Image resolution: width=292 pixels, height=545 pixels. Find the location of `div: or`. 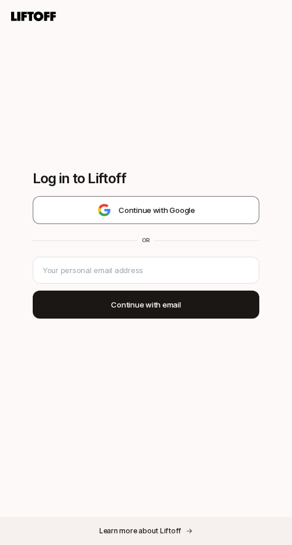

div: or is located at coordinates (146, 240).